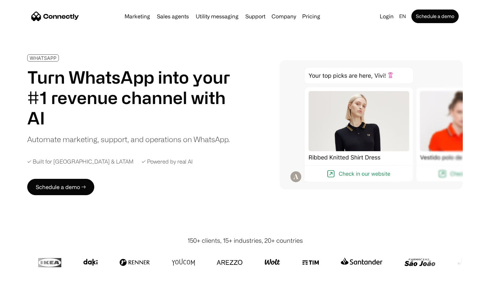 This screenshot has height=306, width=490. What do you see at coordinates (128, 139) in the screenshot?
I see `div: Automate marketing, support, and operations on WhatsApp.` at bounding box center [128, 139].